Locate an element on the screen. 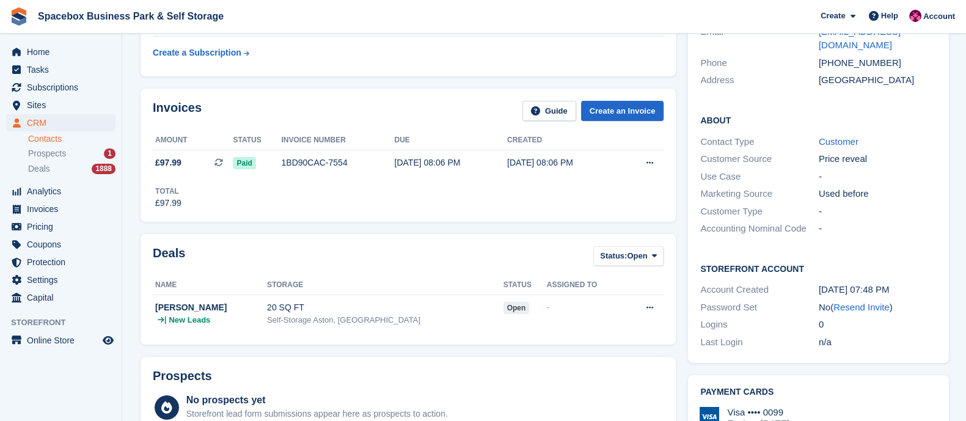 Image resolution: width=966 pixels, height=421 pixels. div: 1888 is located at coordinates (103, 169).